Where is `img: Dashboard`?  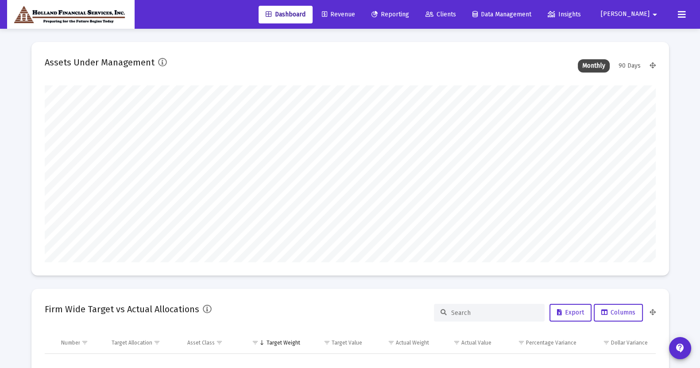
img: Dashboard is located at coordinates (71, 15).